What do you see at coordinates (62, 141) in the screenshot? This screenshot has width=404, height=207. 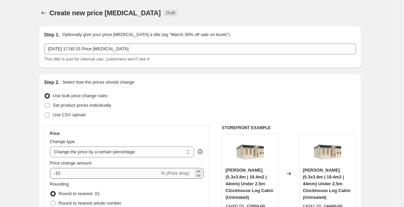 I see `span: Change type` at bounding box center [62, 141].